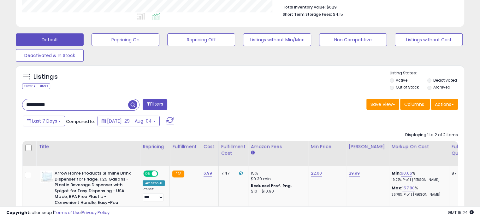 This screenshot has height=219, width=480. Describe the element at coordinates (462, 150) in the screenshot. I see `div: Fulfillable Quantity` at that location.